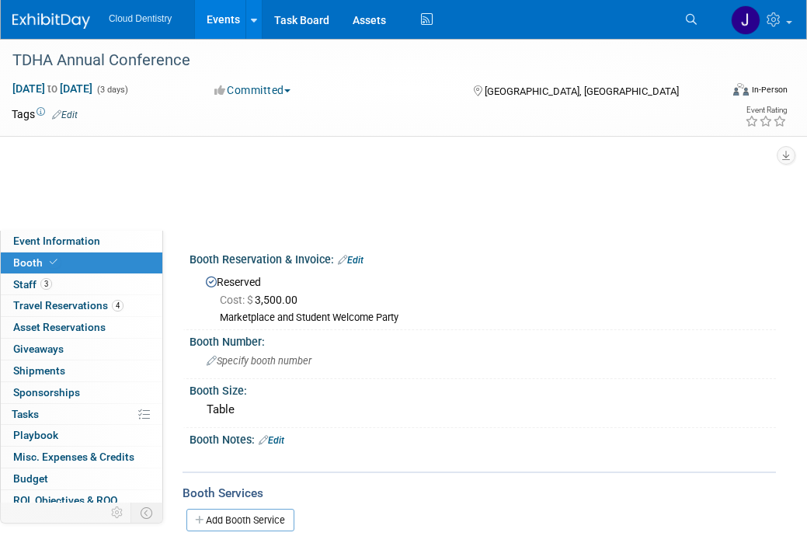  I want to click on span: Booth, so click(37, 262).